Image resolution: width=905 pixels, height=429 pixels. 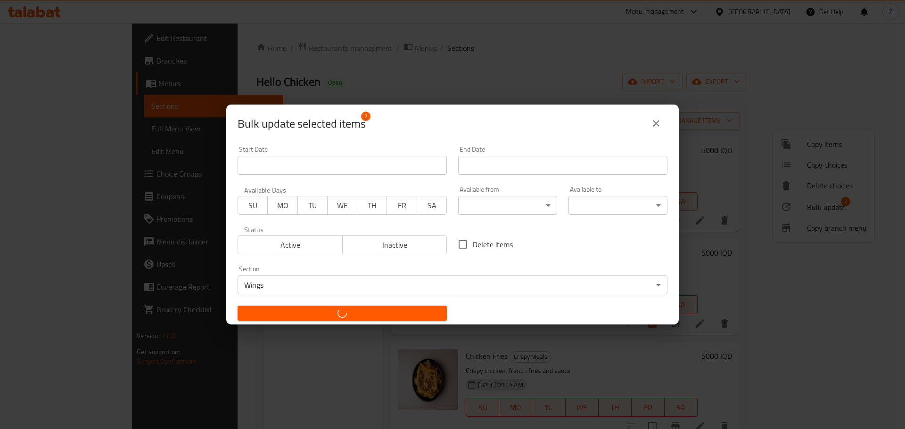 What do you see at coordinates (253, 206) in the screenshot?
I see `span: SU` at bounding box center [253, 206].